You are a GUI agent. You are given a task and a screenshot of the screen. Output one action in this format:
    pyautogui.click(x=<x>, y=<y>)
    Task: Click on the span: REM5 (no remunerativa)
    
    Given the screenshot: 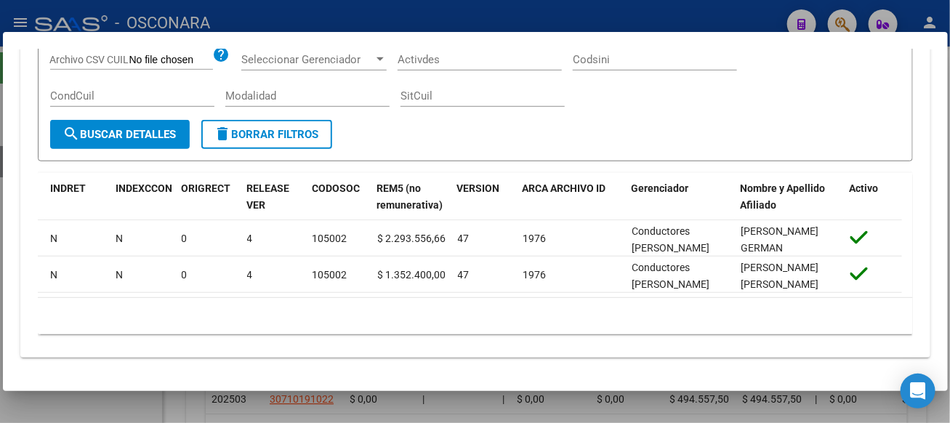 What is the action you would take?
    pyautogui.click(x=410, y=196)
    